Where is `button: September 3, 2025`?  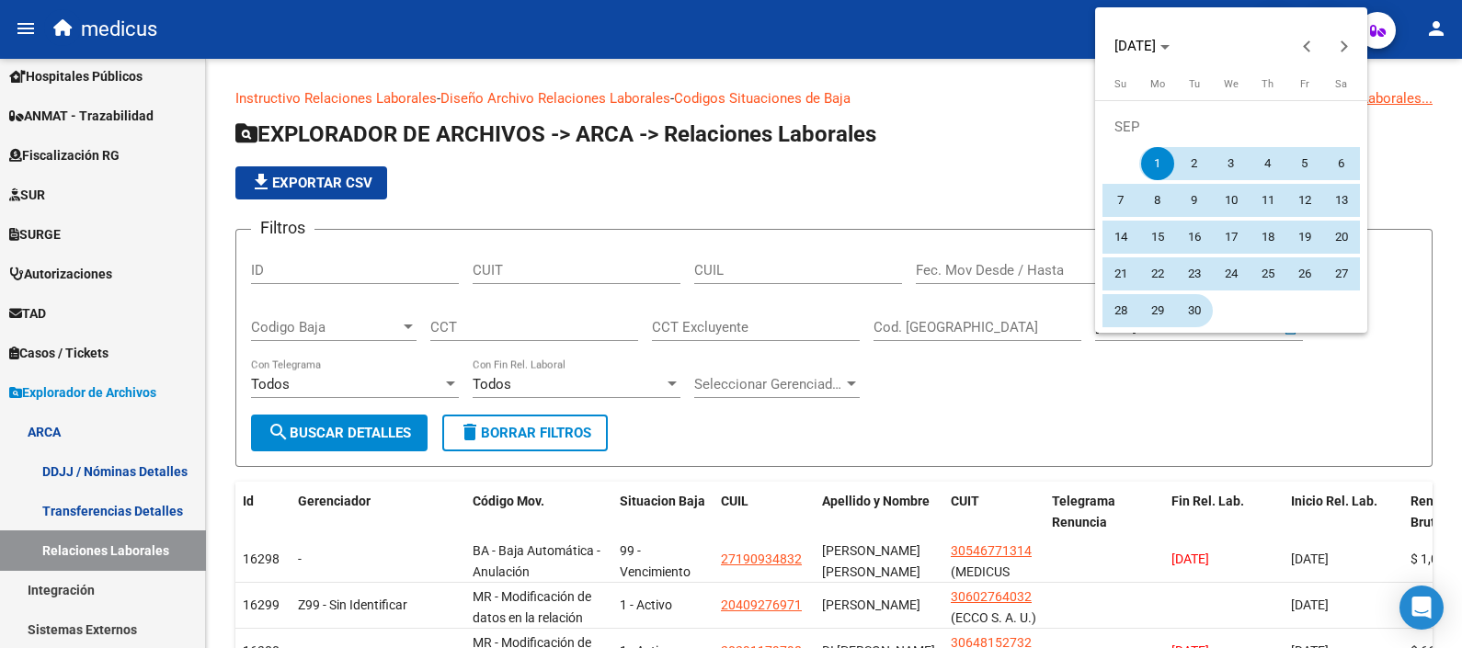 button: September 3, 2025 is located at coordinates (1232, 164).